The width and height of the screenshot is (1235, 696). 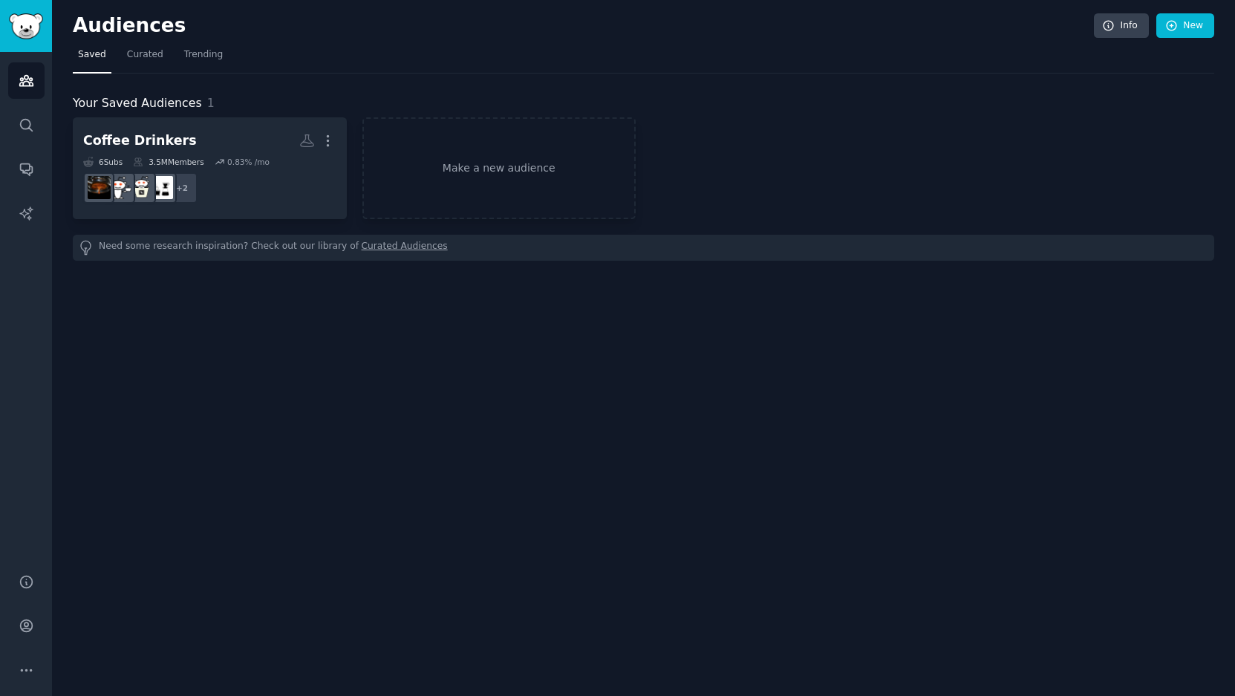 What do you see at coordinates (499, 168) in the screenshot?
I see `a: Make a new audience` at bounding box center [499, 168].